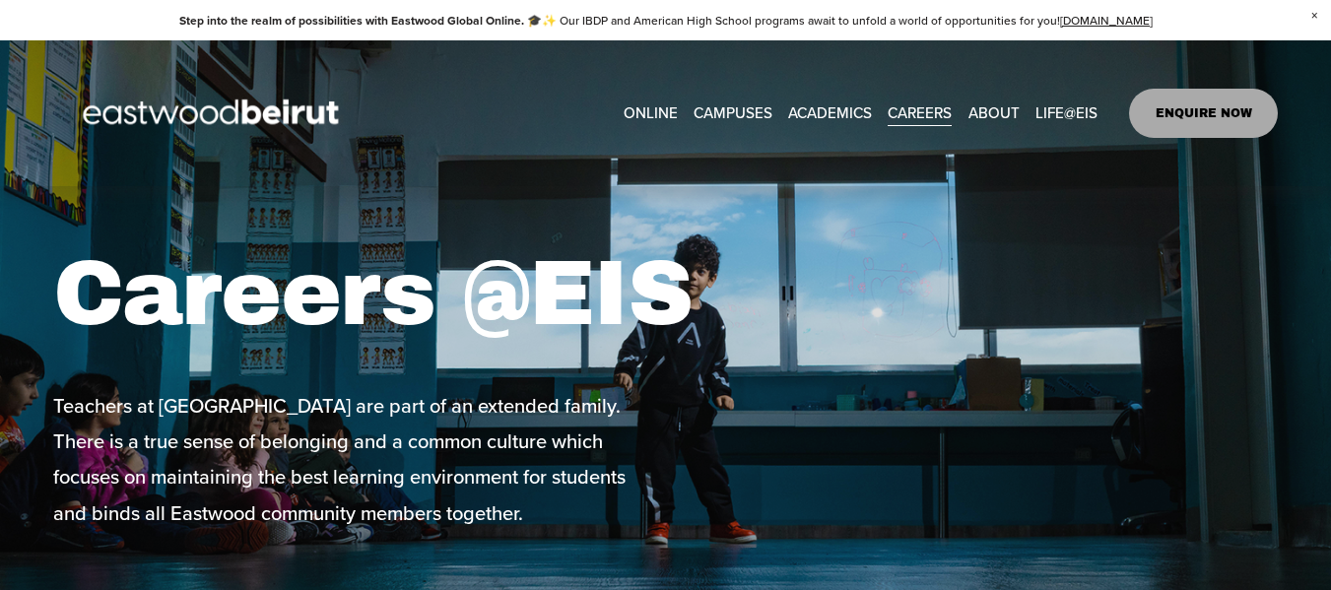 The width and height of the screenshot is (1331, 590). I want to click on span: ACADEMICS, so click(829, 112).